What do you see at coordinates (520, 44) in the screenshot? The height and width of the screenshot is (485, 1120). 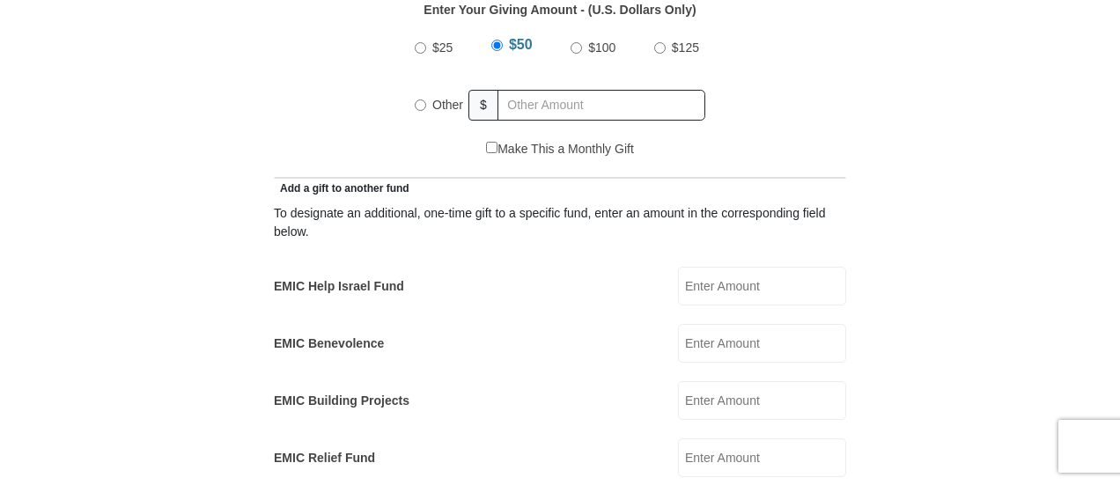 I see `span: $50` at bounding box center [520, 44].